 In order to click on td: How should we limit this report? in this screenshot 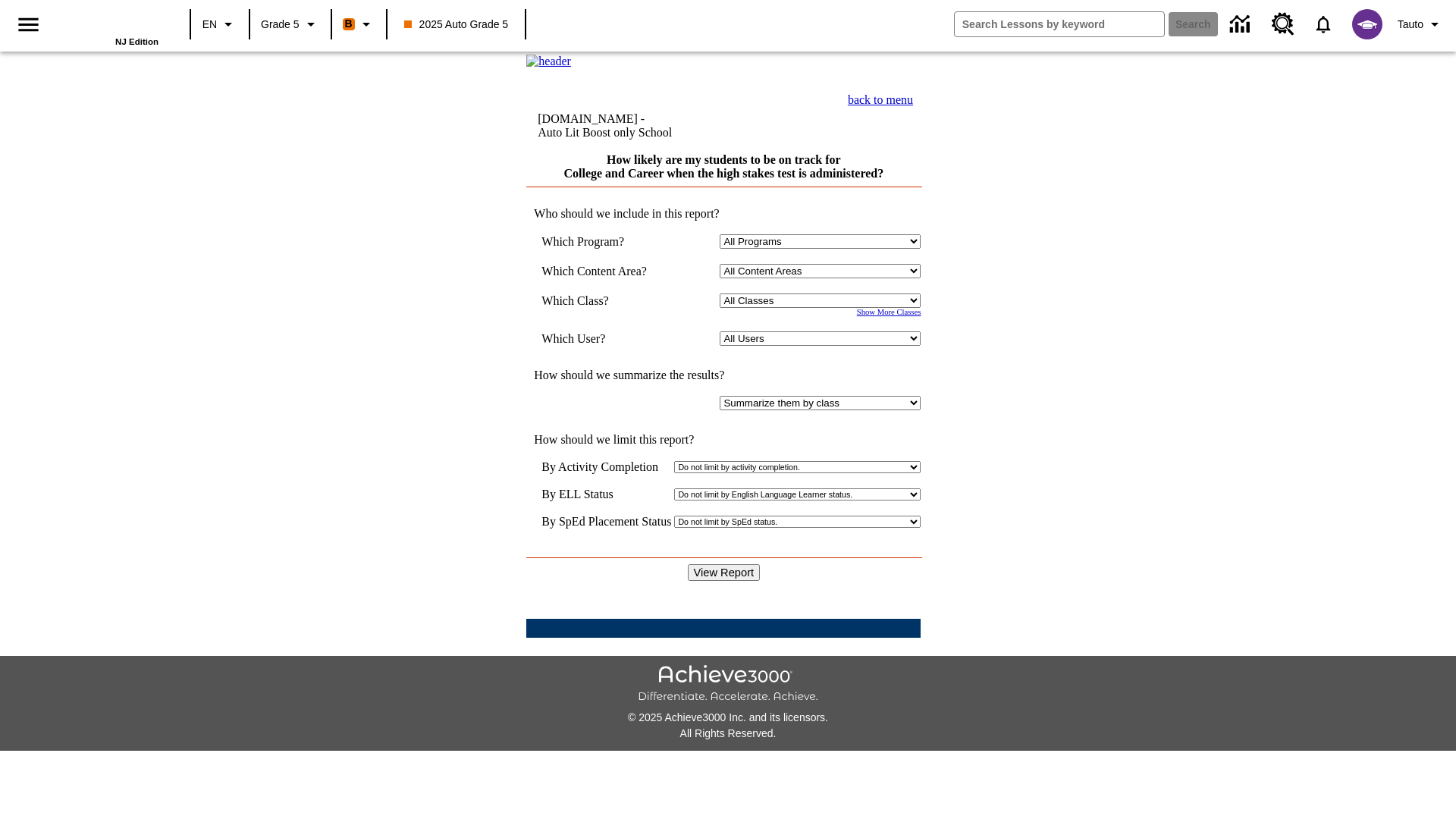, I will do `click(724, 440)`.